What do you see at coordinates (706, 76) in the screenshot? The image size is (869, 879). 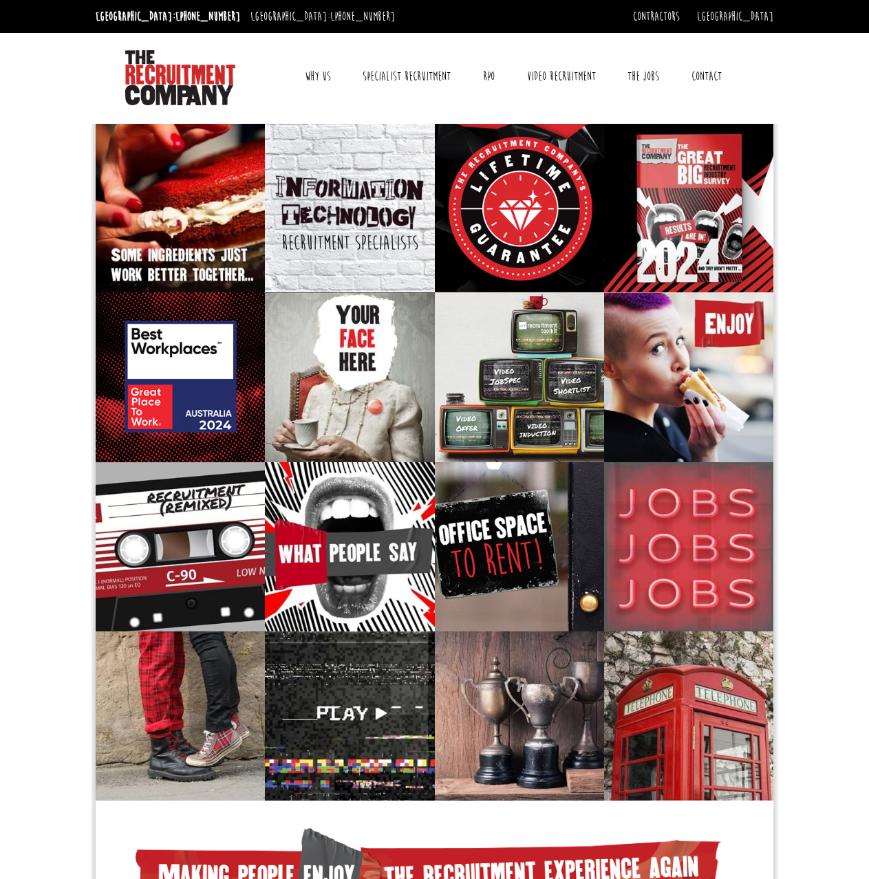 I see `a: Contact` at bounding box center [706, 76].